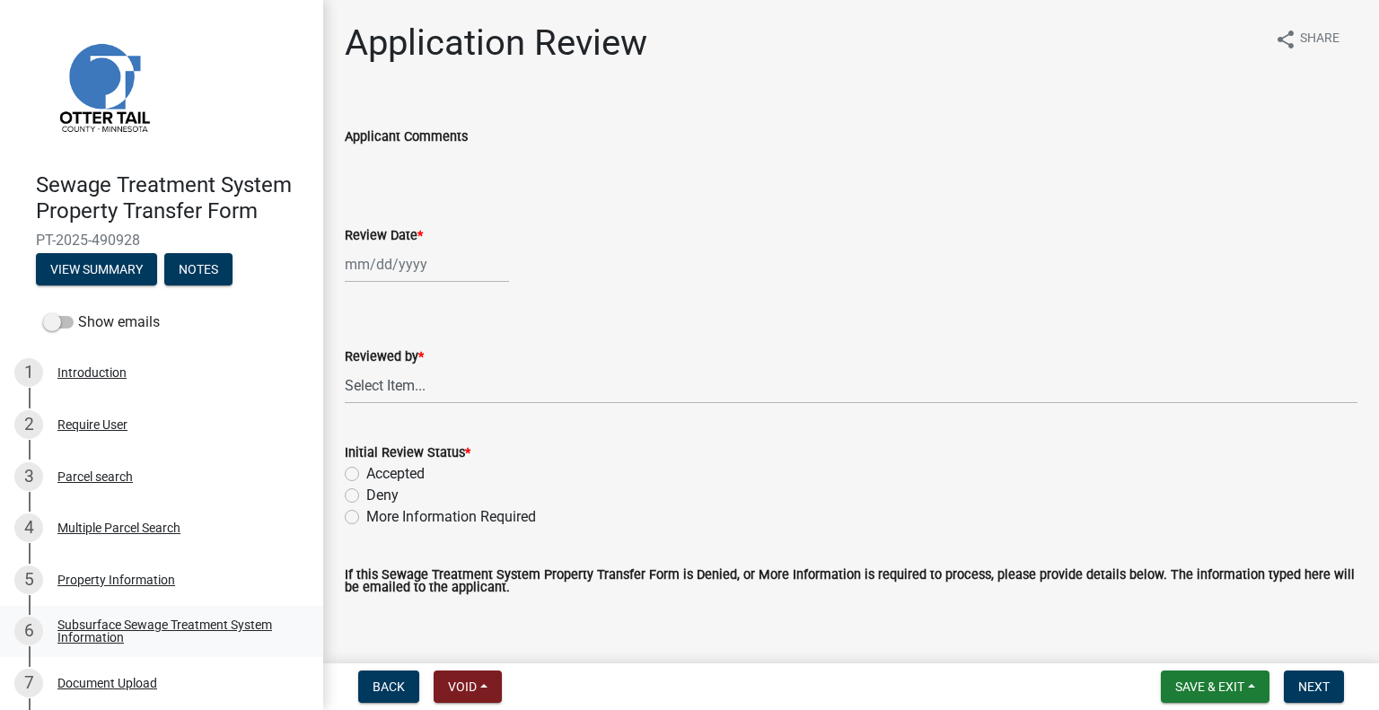 The width and height of the screenshot is (1379, 710). Describe the element at coordinates (29, 372) in the screenshot. I see `div: 1` at that location.